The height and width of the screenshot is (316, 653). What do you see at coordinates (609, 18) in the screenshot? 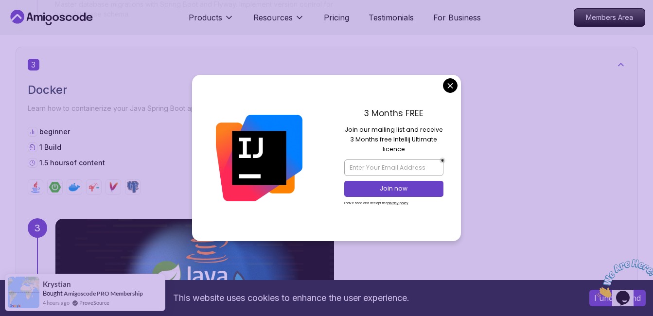
I see `p: Members Area` at bounding box center [609, 18].